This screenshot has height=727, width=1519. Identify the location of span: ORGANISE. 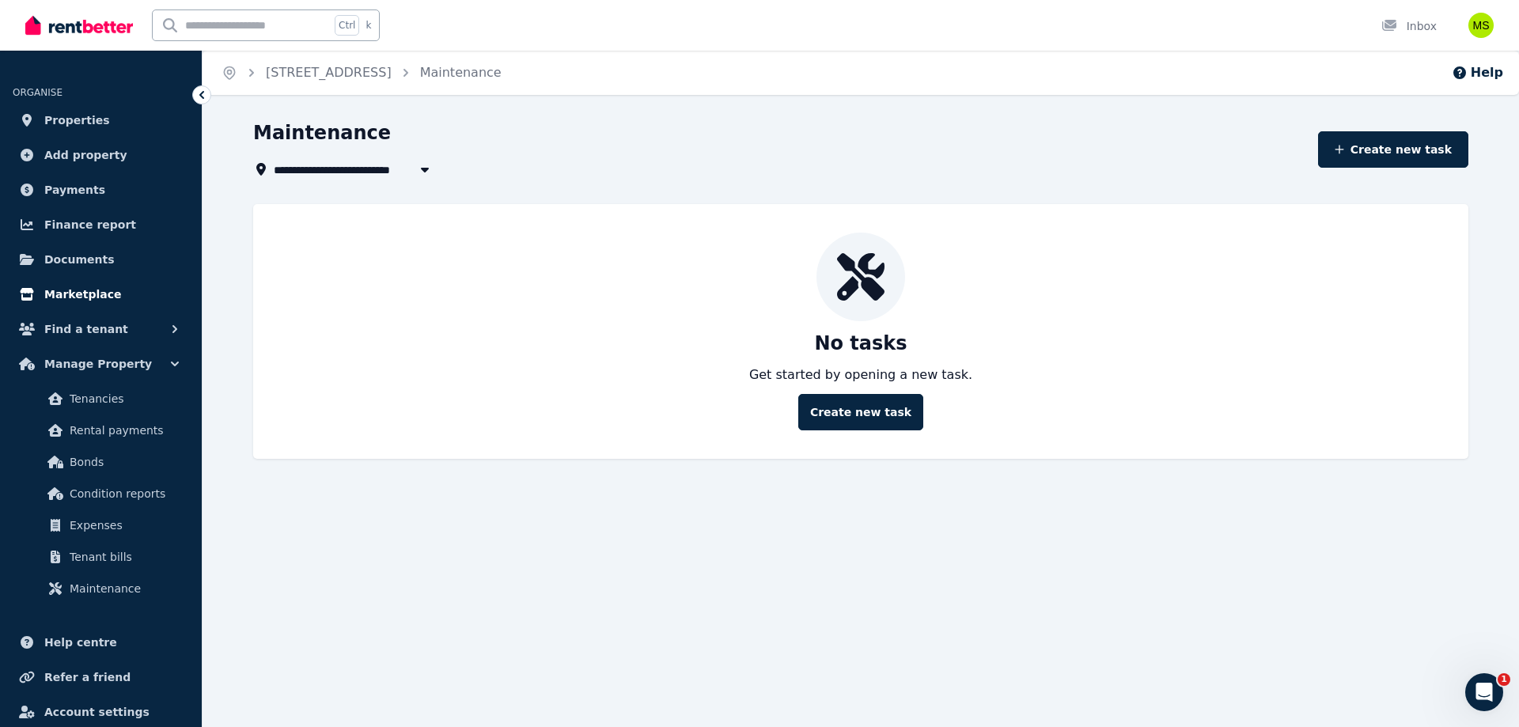
(37, 93).